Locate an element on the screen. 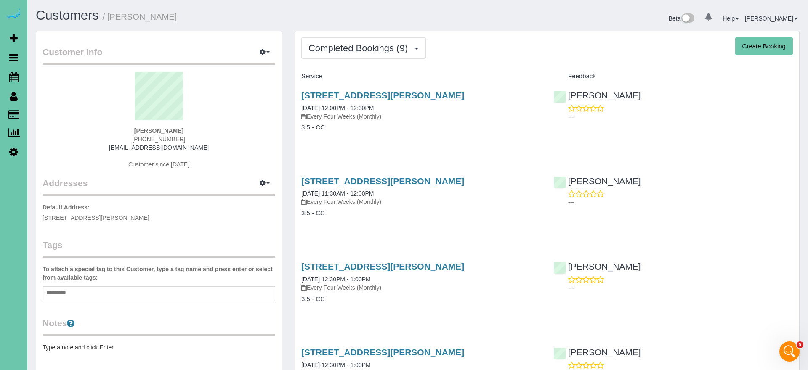 The image size is (808, 370). a: tiktok is located at coordinates (96, 198).